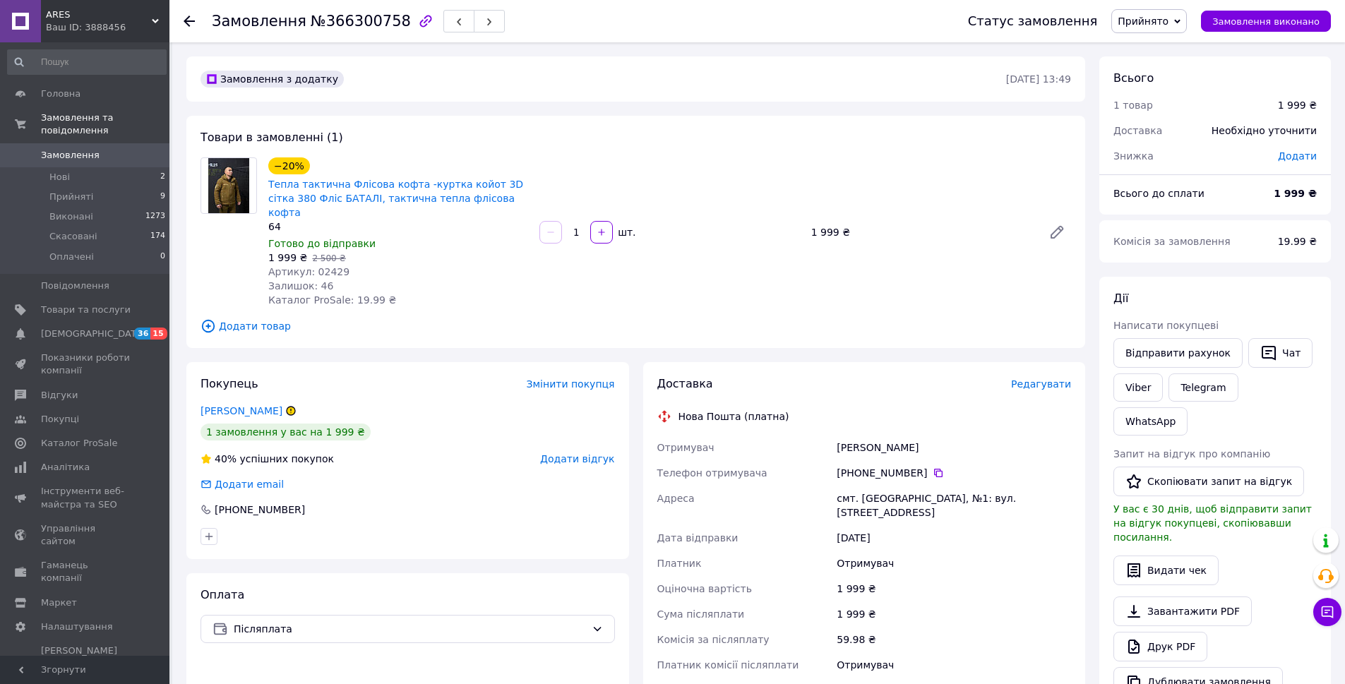 This screenshot has height=684, width=1345. What do you see at coordinates (686, 448) in the screenshot?
I see `span: Отримувач` at bounding box center [686, 448].